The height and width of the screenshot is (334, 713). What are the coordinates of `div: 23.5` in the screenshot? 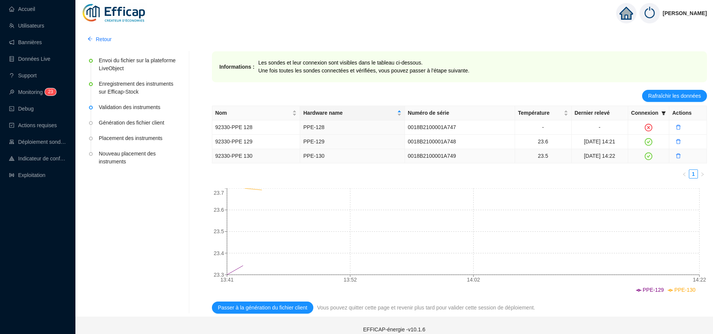 It's located at (543, 156).